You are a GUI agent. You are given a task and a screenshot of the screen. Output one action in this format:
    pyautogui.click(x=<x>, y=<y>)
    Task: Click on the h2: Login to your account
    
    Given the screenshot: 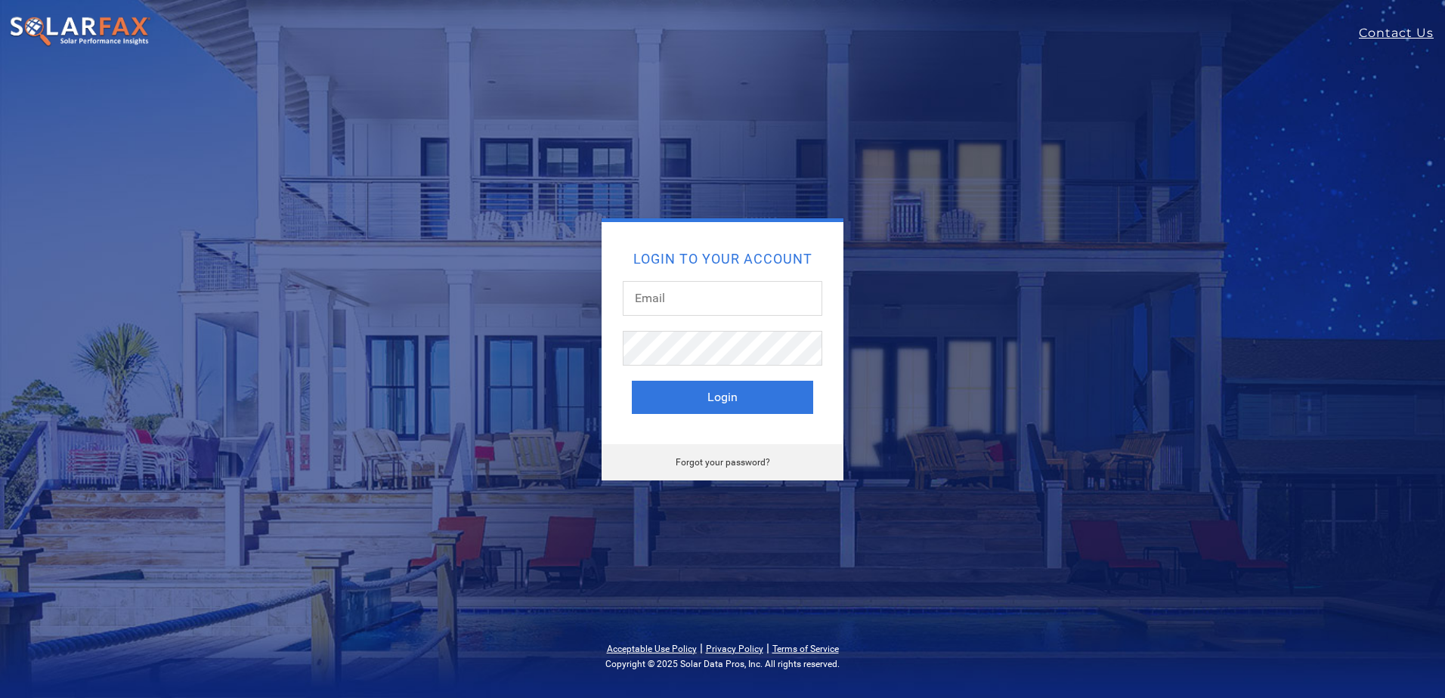 What is the action you would take?
    pyautogui.click(x=722, y=259)
    